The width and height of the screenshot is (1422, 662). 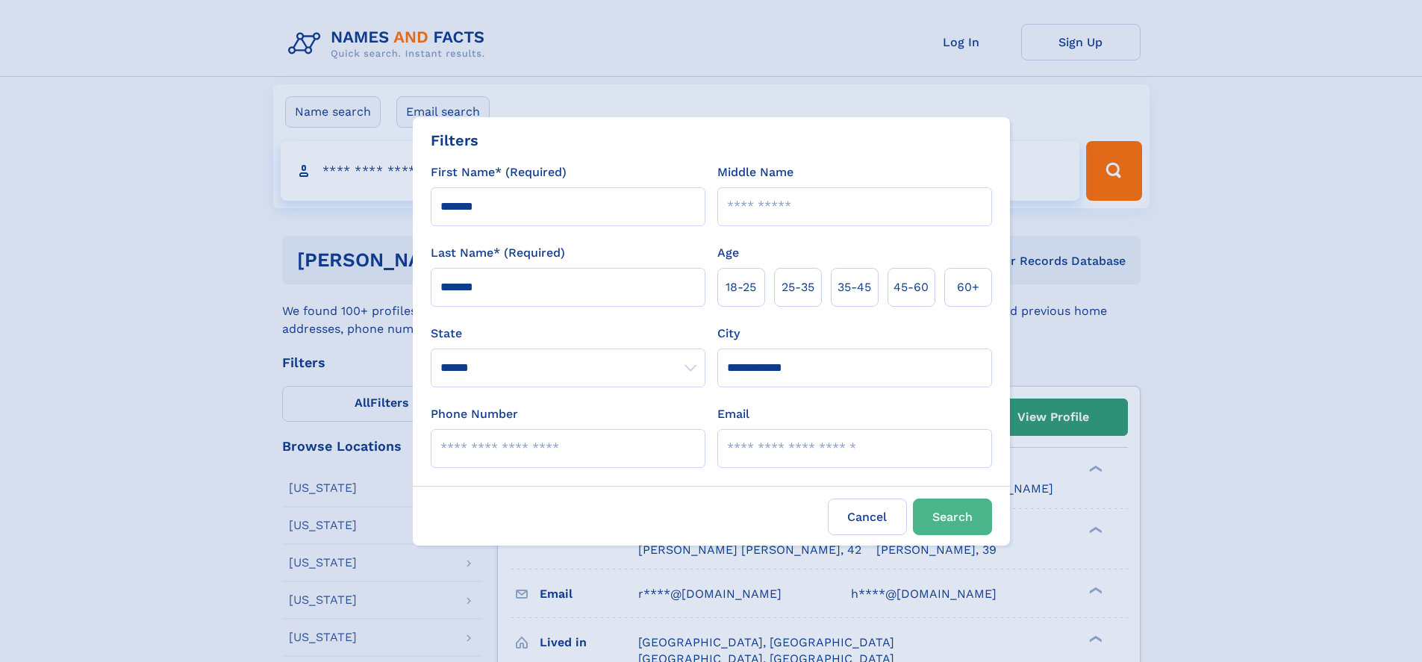 What do you see at coordinates (454, 140) in the screenshot?
I see `div: Filters` at bounding box center [454, 140].